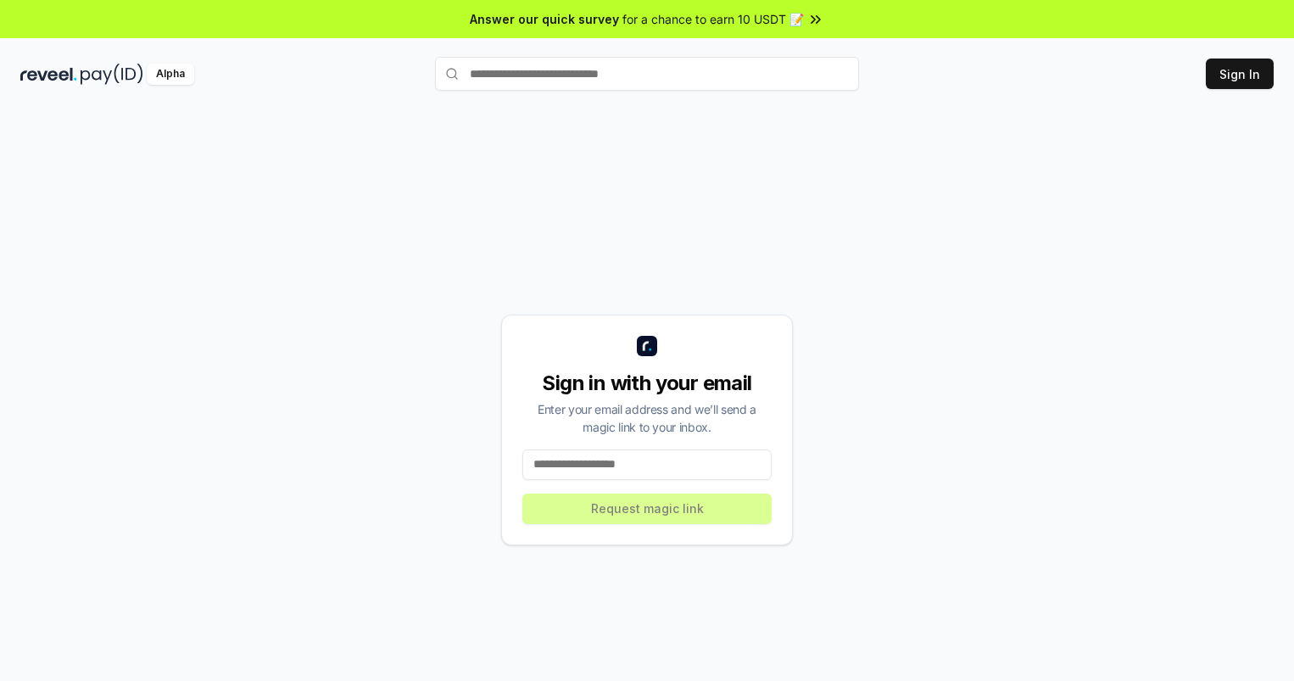  I want to click on div: Alpha, so click(170, 74).